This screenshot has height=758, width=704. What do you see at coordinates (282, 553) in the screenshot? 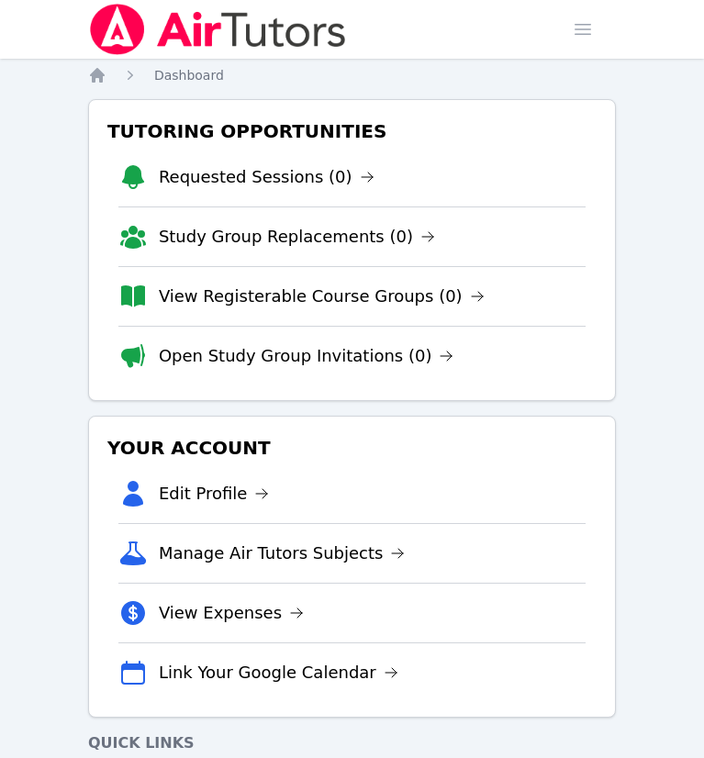
I see `a: Manage Air Tutors Subjects` at bounding box center [282, 553].